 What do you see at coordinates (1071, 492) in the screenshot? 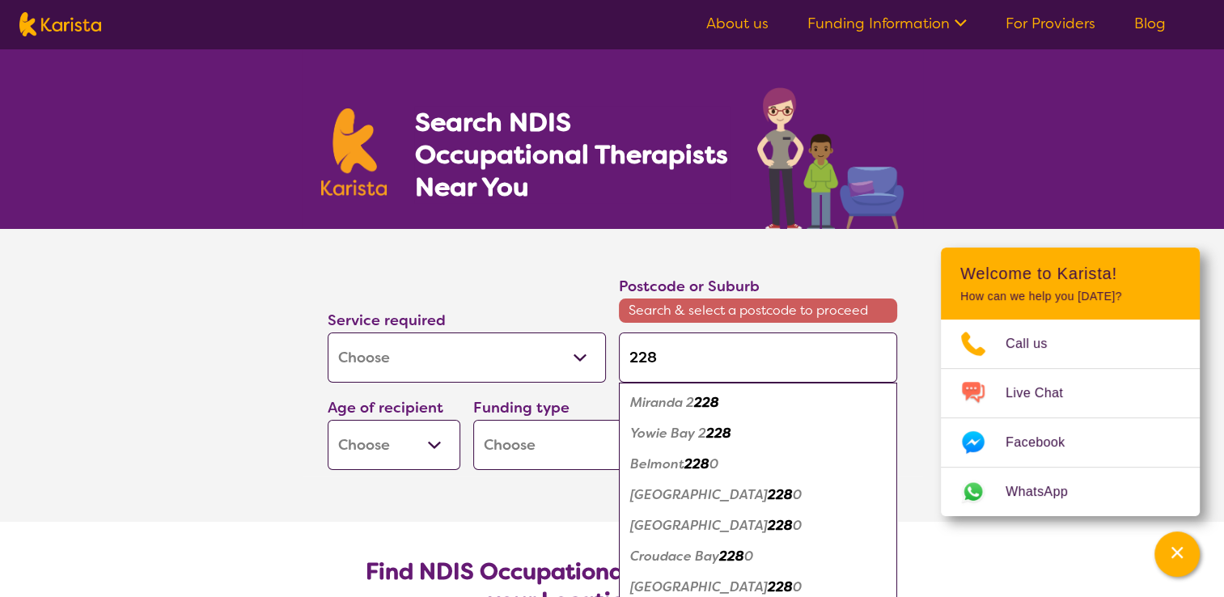
I see `a: Web link opens in a new tab.` at bounding box center [1071, 492].